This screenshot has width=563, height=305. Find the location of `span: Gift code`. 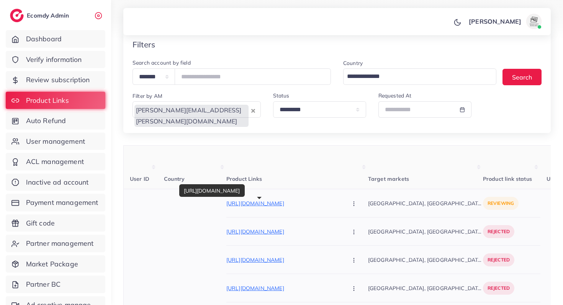

span: Gift code is located at coordinates (40, 224).